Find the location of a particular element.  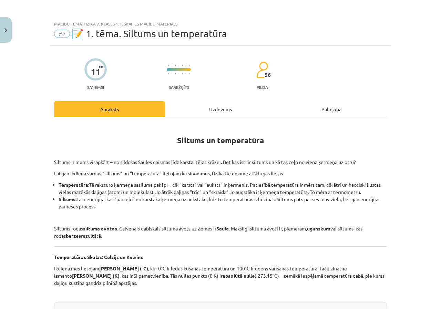

b: Saule is located at coordinates (223, 229).